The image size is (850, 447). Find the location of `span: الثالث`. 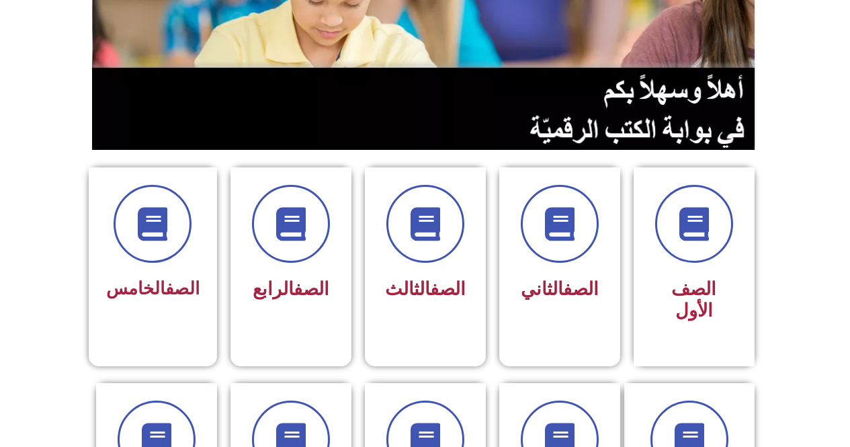

span: الثالث is located at coordinates (426, 289).